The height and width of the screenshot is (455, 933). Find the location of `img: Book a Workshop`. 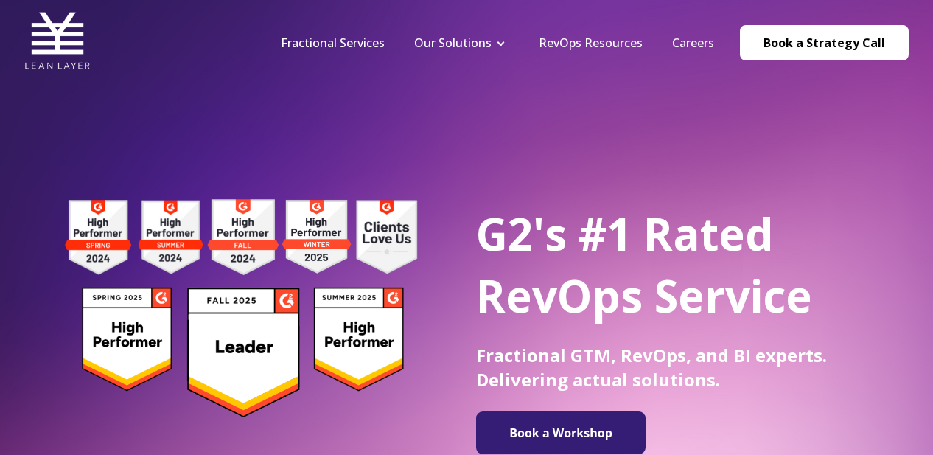

img: Book a Workshop is located at coordinates (561, 433).